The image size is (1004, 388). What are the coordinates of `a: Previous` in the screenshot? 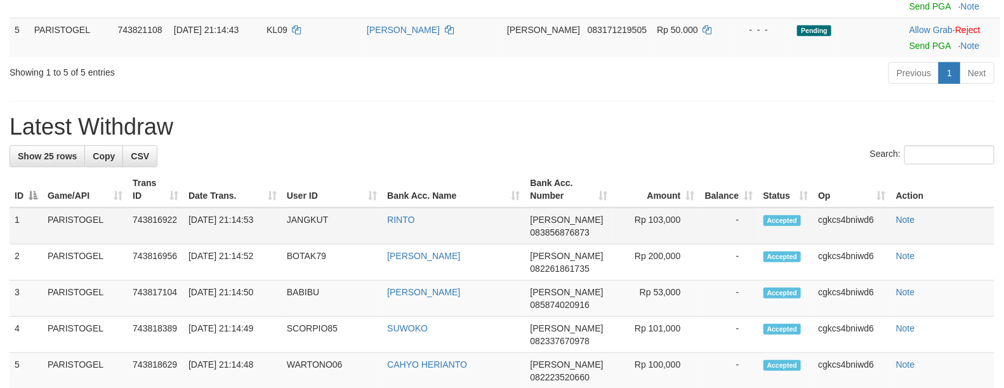 It's located at (914, 73).